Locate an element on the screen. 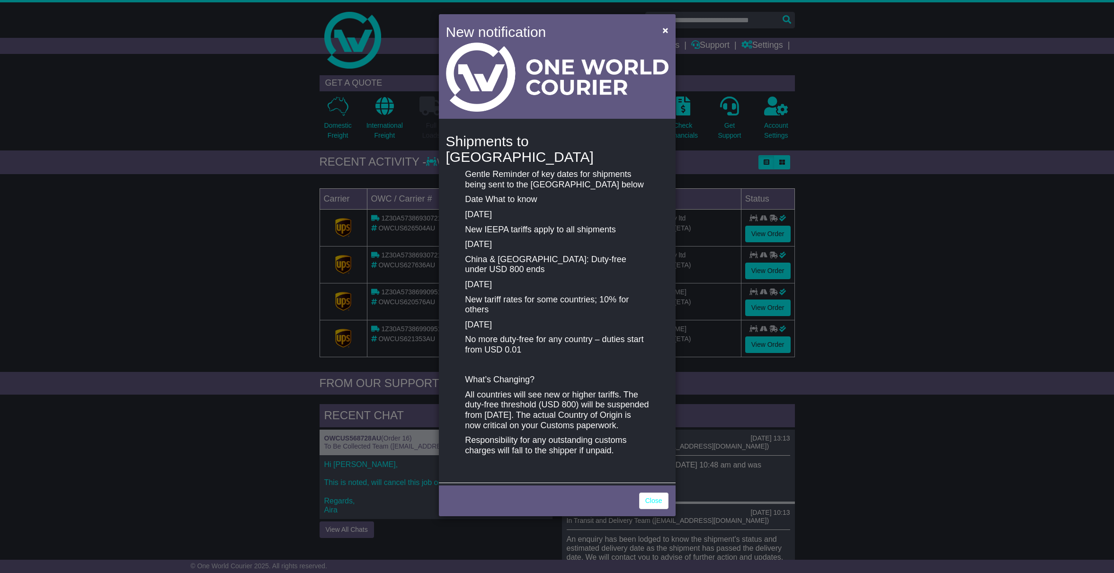 The image size is (1114, 573). img: Light is located at coordinates (557, 77).